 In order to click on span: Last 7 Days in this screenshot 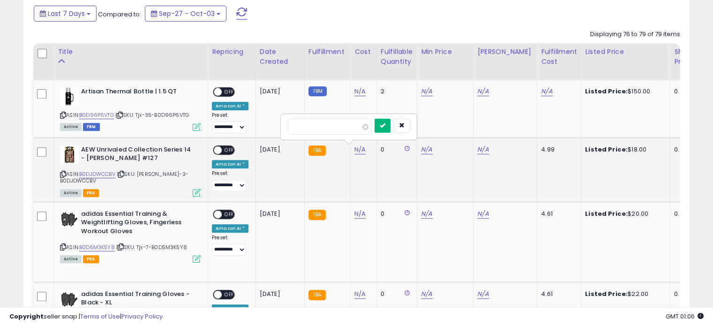, I will do `click(66, 14)`.